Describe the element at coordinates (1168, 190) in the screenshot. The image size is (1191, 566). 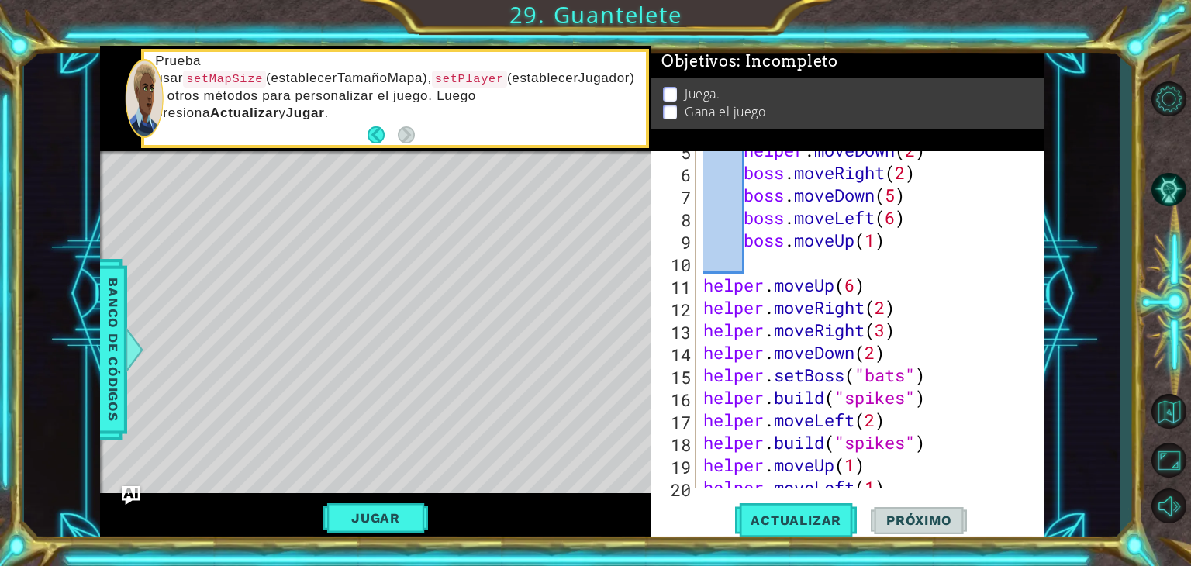
I see `button: Pista IA` at that location.